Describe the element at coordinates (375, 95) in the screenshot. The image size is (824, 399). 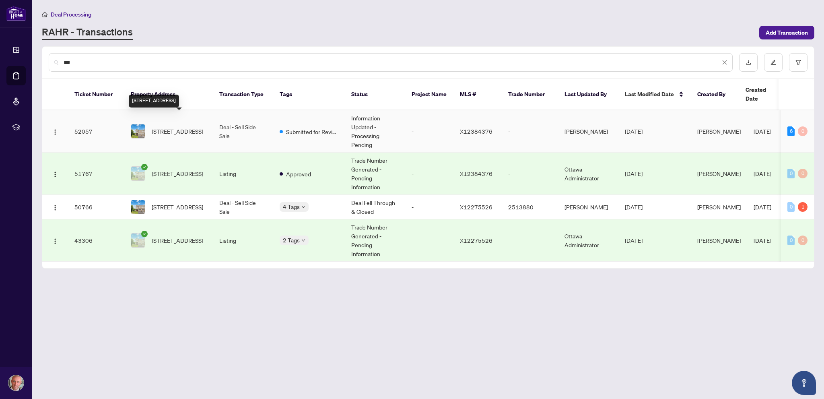
I see `th: Status` at that location.